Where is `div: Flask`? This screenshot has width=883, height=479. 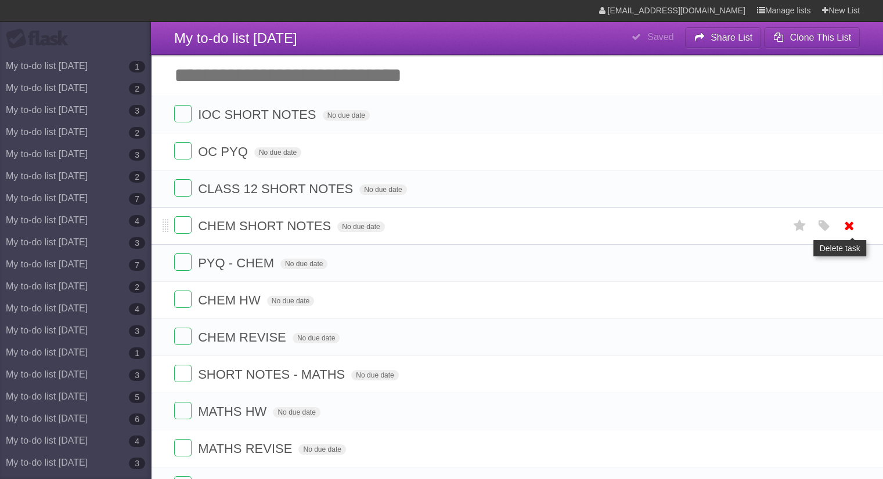
div: Flask is located at coordinates (41, 39).